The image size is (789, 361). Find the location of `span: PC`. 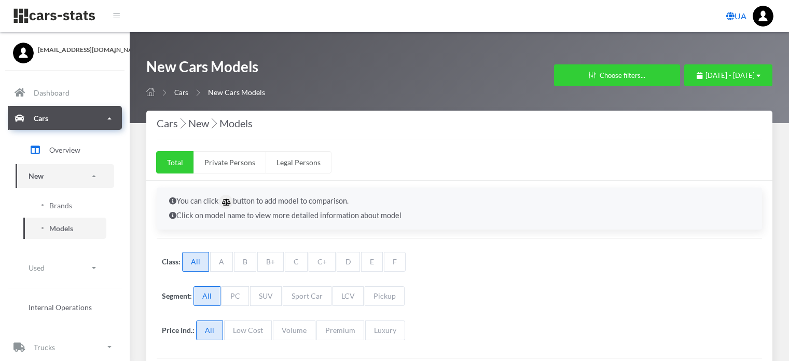

span: PC is located at coordinates (235, 296).